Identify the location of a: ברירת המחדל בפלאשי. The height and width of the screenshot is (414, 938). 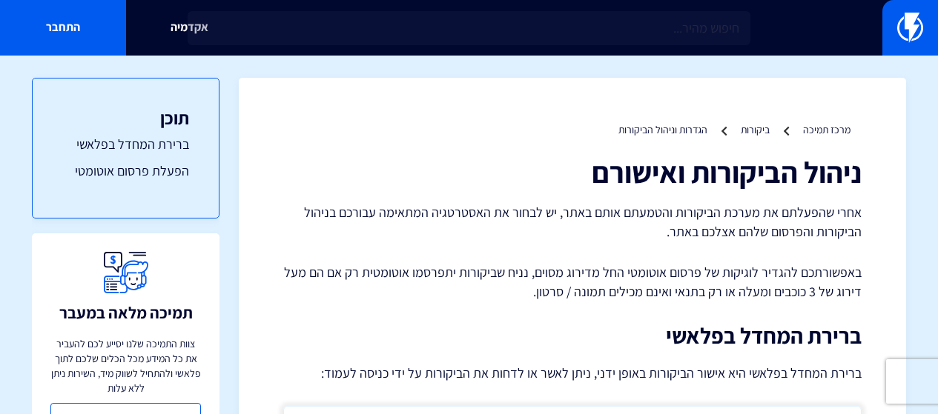
(125, 145).